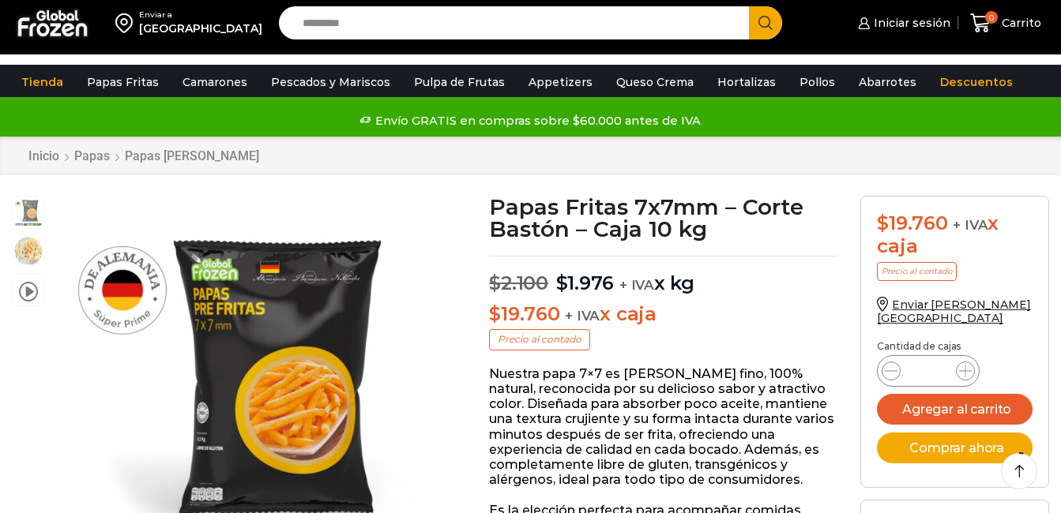 The height and width of the screenshot is (513, 1061). Describe the element at coordinates (954, 235) in the screenshot. I see `div: x caja` at that location.